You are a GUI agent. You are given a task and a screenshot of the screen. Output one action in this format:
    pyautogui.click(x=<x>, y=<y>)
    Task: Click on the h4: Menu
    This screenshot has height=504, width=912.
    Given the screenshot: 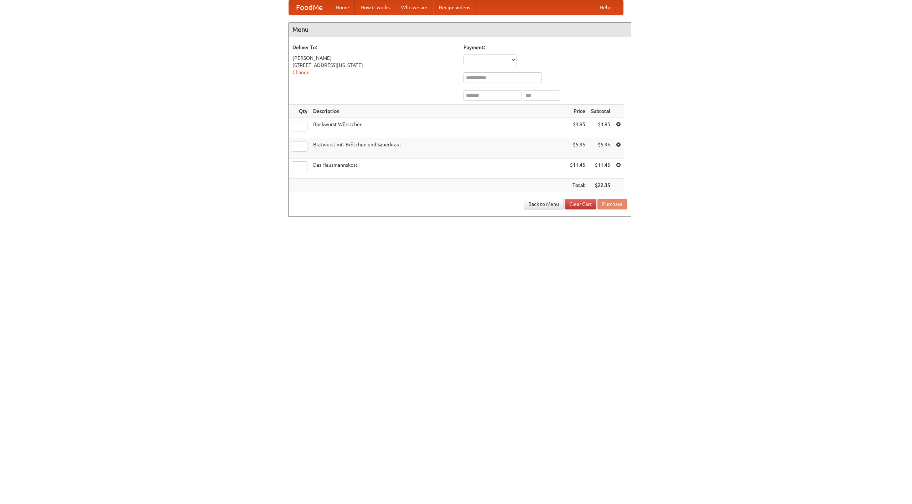 What is the action you would take?
    pyautogui.click(x=460, y=30)
    